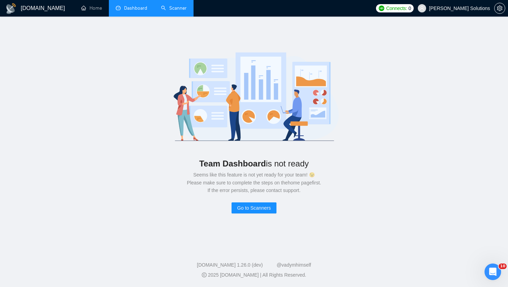  Describe the element at coordinates (499, 8) in the screenshot. I see `span: setting` at that location.